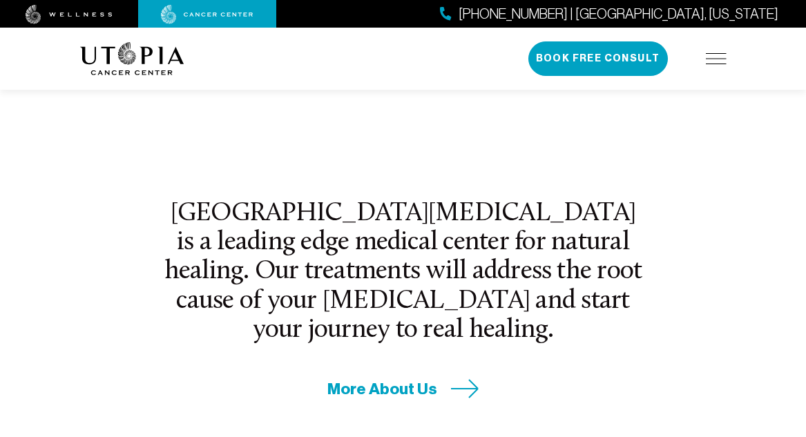 Image resolution: width=806 pixels, height=437 pixels. What do you see at coordinates (382, 389) in the screenshot?
I see `span: More About Us` at bounding box center [382, 389].